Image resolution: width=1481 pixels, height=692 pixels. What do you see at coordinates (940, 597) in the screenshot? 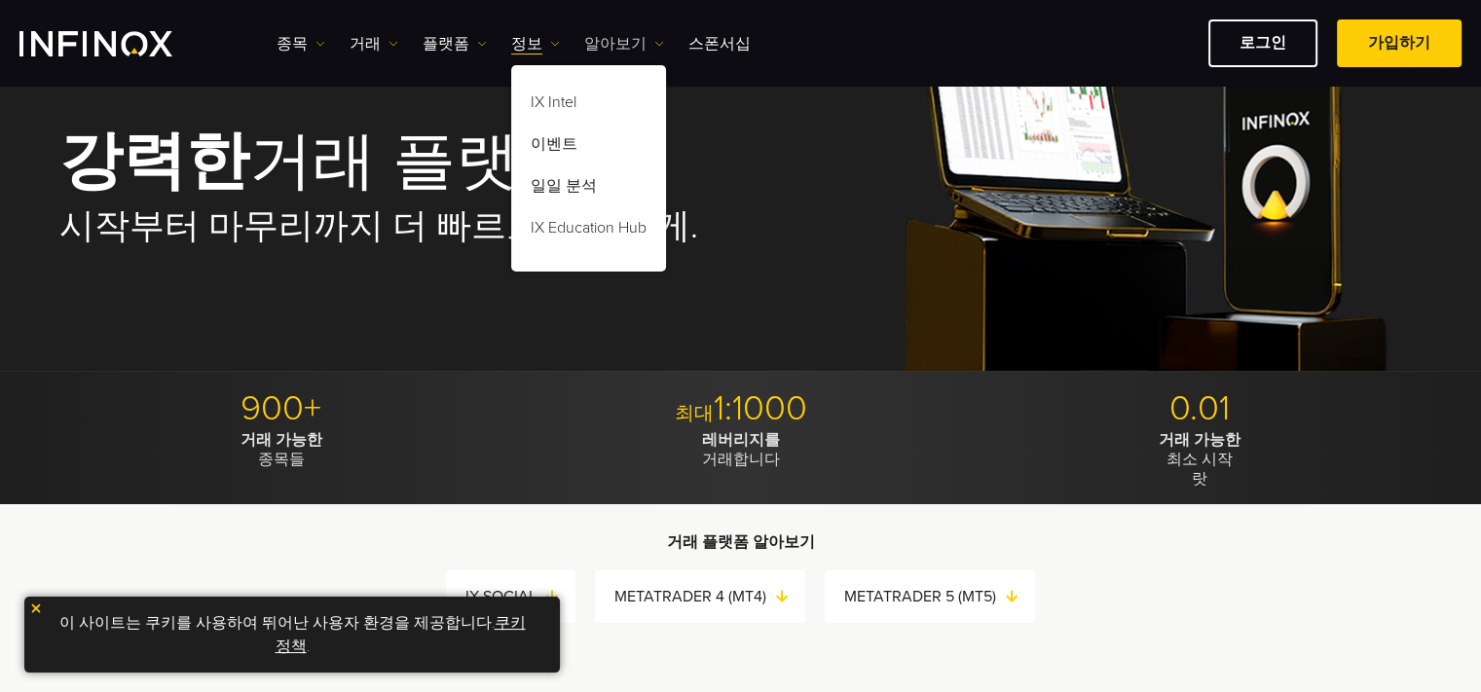
I see `a: METATRADER 5 (MT5)` at bounding box center [940, 597].